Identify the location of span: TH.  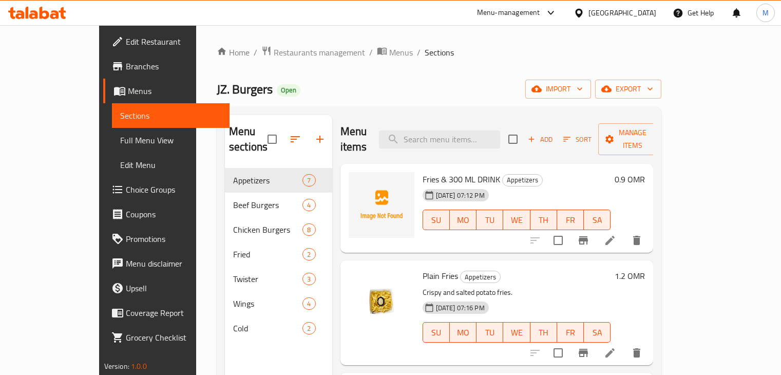
(544, 332).